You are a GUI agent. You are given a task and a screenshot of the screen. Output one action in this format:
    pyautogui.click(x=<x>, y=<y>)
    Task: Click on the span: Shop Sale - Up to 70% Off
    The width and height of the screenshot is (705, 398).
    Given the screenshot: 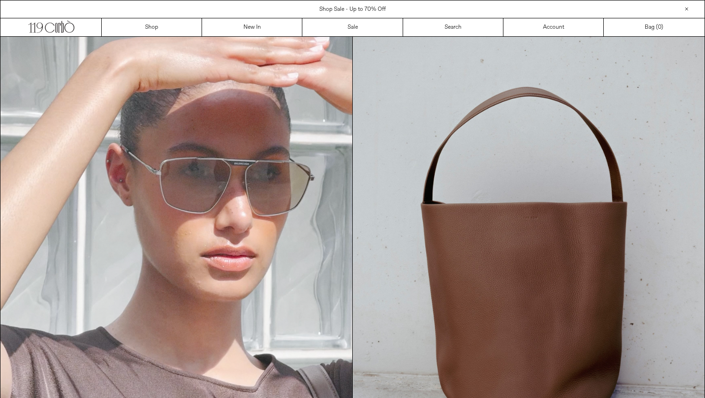 What is the action you would take?
    pyautogui.click(x=352, y=9)
    